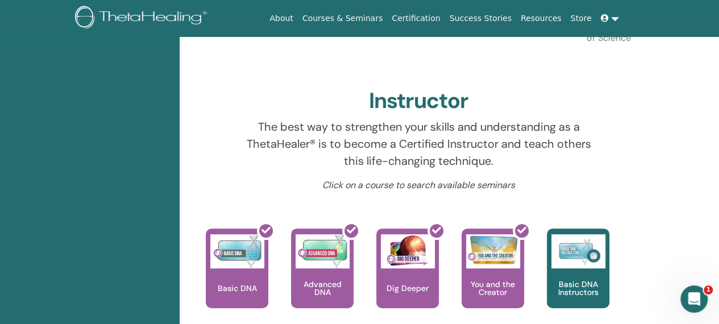 The image size is (719, 324). What do you see at coordinates (281, 18) in the screenshot?
I see `a: About` at bounding box center [281, 18].